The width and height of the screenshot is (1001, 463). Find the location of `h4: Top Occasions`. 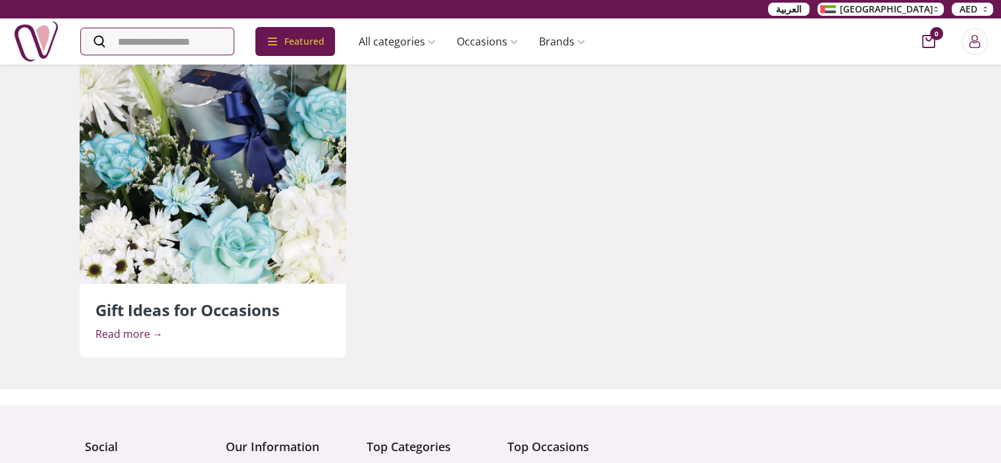

h4: Top Occasions is located at coordinates (571, 446).